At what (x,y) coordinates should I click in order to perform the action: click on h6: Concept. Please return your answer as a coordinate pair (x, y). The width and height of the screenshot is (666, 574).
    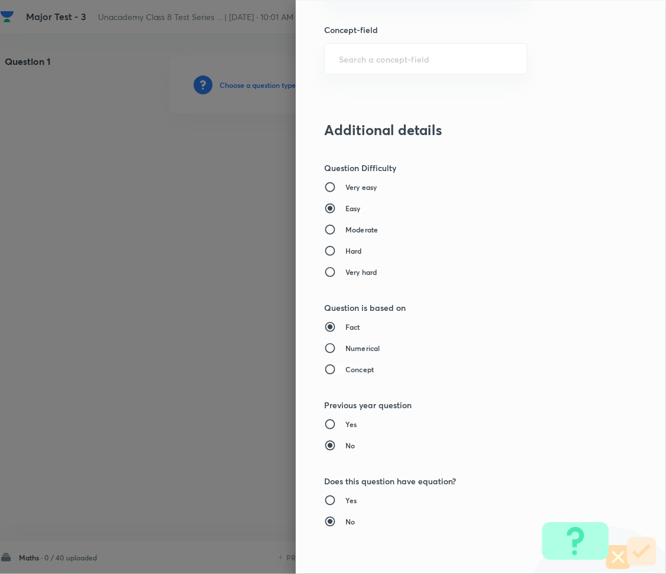
    Looking at the image, I should click on (359, 370).